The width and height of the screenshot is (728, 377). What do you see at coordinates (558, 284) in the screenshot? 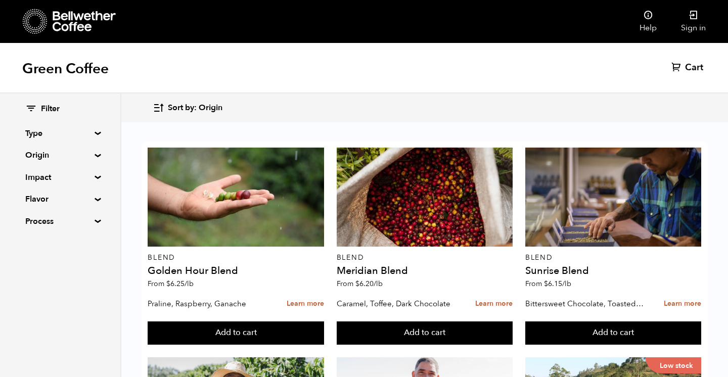
I see `bdi: 6.15` at bounding box center [558, 284].